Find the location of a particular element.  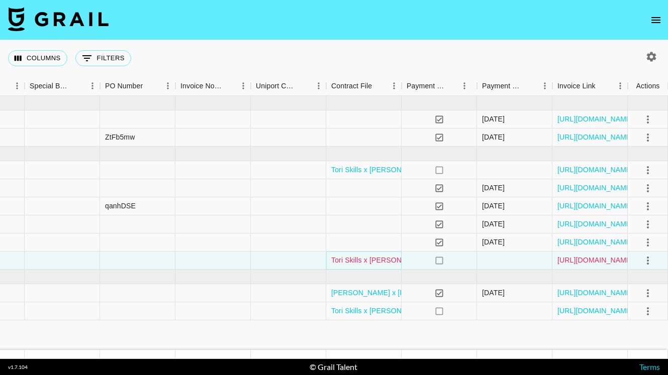

button: Select columns is located at coordinates (38, 58).